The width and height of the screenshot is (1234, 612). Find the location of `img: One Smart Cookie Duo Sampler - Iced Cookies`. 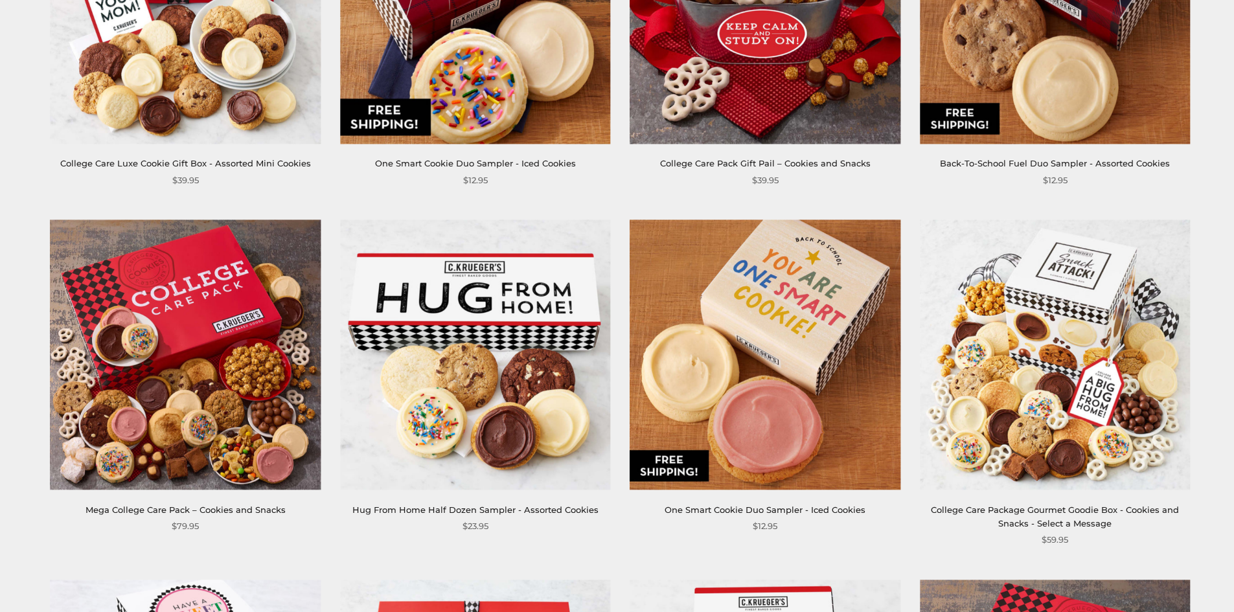

img: One Smart Cookie Duo Sampler - Iced Cookies is located at coordinates (765, 354).